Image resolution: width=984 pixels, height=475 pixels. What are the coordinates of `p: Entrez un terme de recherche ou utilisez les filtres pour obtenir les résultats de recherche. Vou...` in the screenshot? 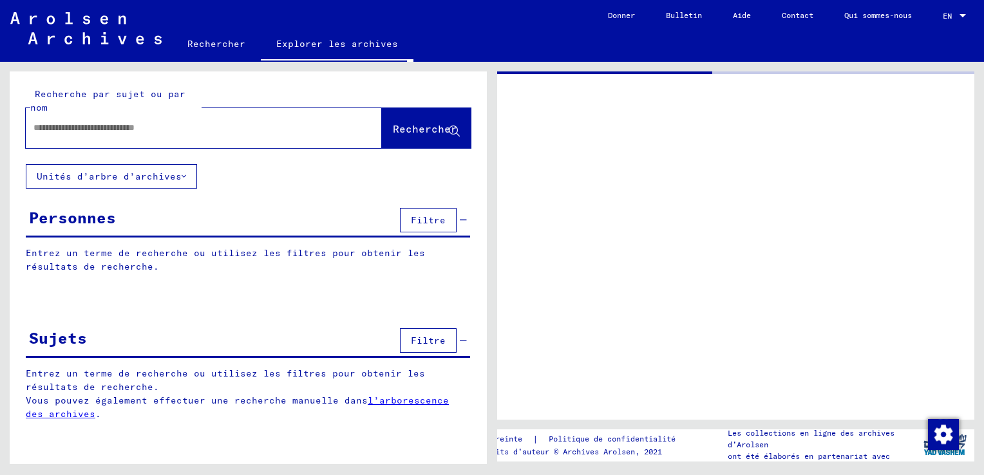 It's located at (248, 394).